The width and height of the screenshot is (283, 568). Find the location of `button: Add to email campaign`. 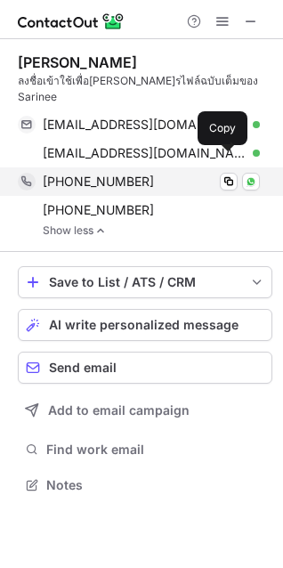

button: Add to email campaign is located at coordinates (145, 410).